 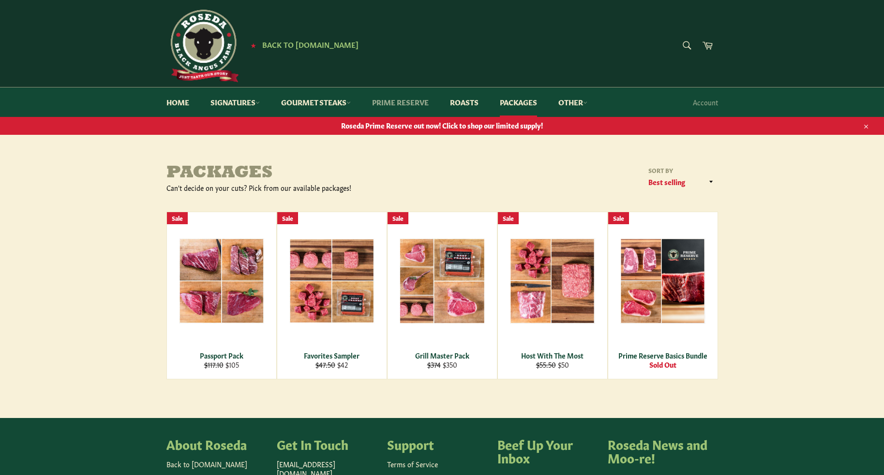 I want to click on img: Favorites Sampler, so click(x=332, y=281).